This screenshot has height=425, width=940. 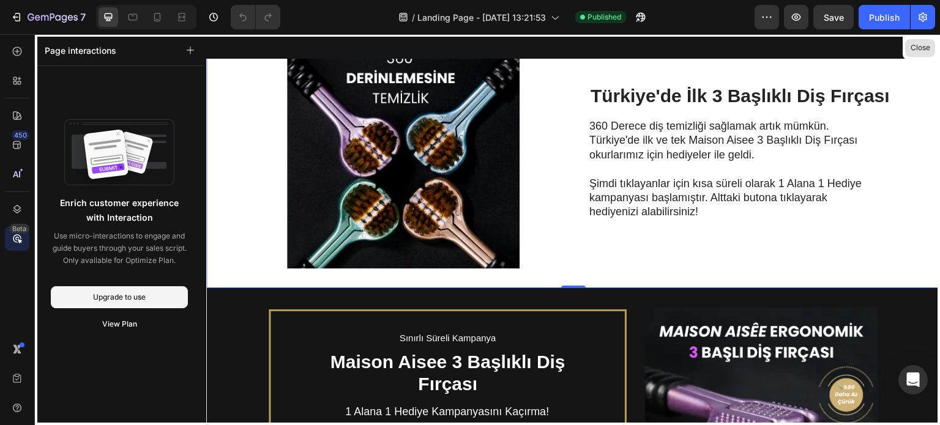 What do you see at coordinates (119, 210) in the screenshot?
I see `p: Enrich customer experience with Interaction` at bounding box center [119, 210].